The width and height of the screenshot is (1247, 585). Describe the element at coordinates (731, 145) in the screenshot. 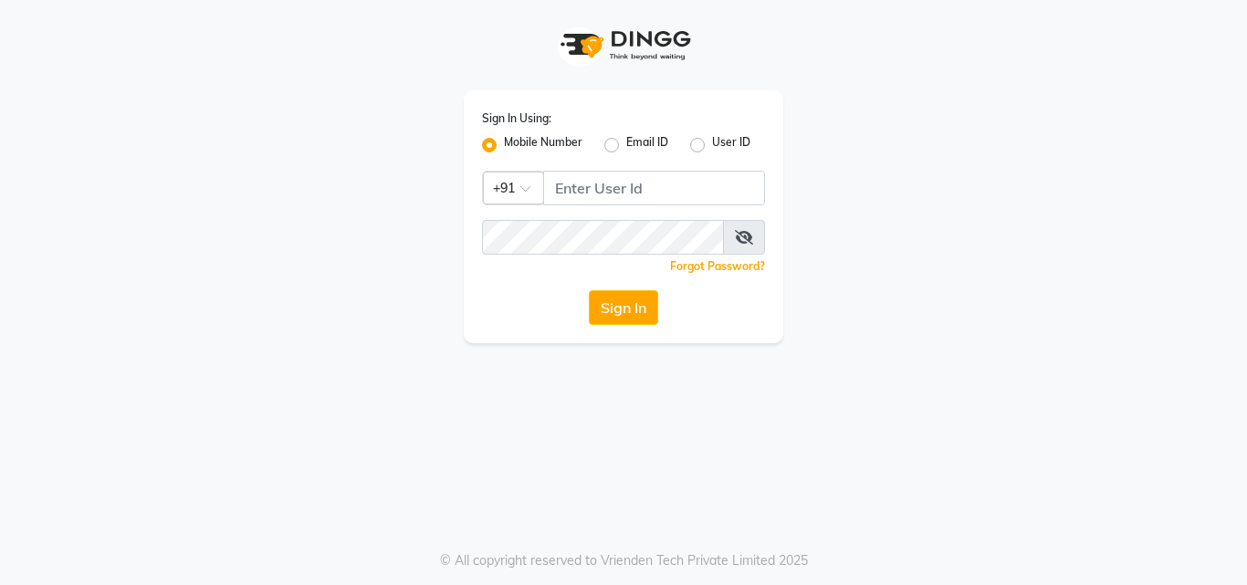

I see `label: User ID` at that location.